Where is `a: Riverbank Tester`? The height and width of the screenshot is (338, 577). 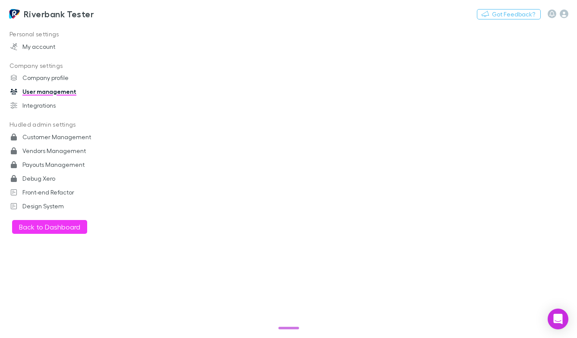
a: Riverbank Tester is located at coordinates (51, 14).